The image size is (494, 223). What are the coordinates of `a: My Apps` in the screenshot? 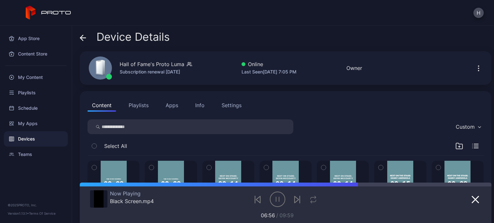 It's located at (36, 124).